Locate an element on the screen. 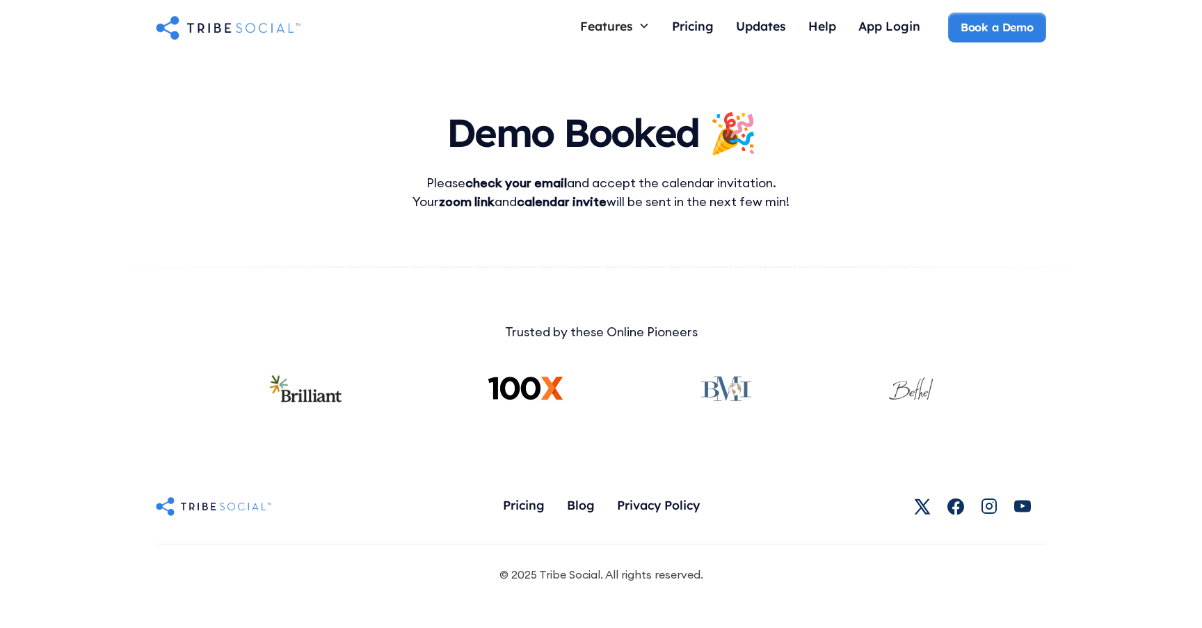 This screenshot has width=1202, height=628. img: Untitled UI logotext is located at coordinates (214, 506).